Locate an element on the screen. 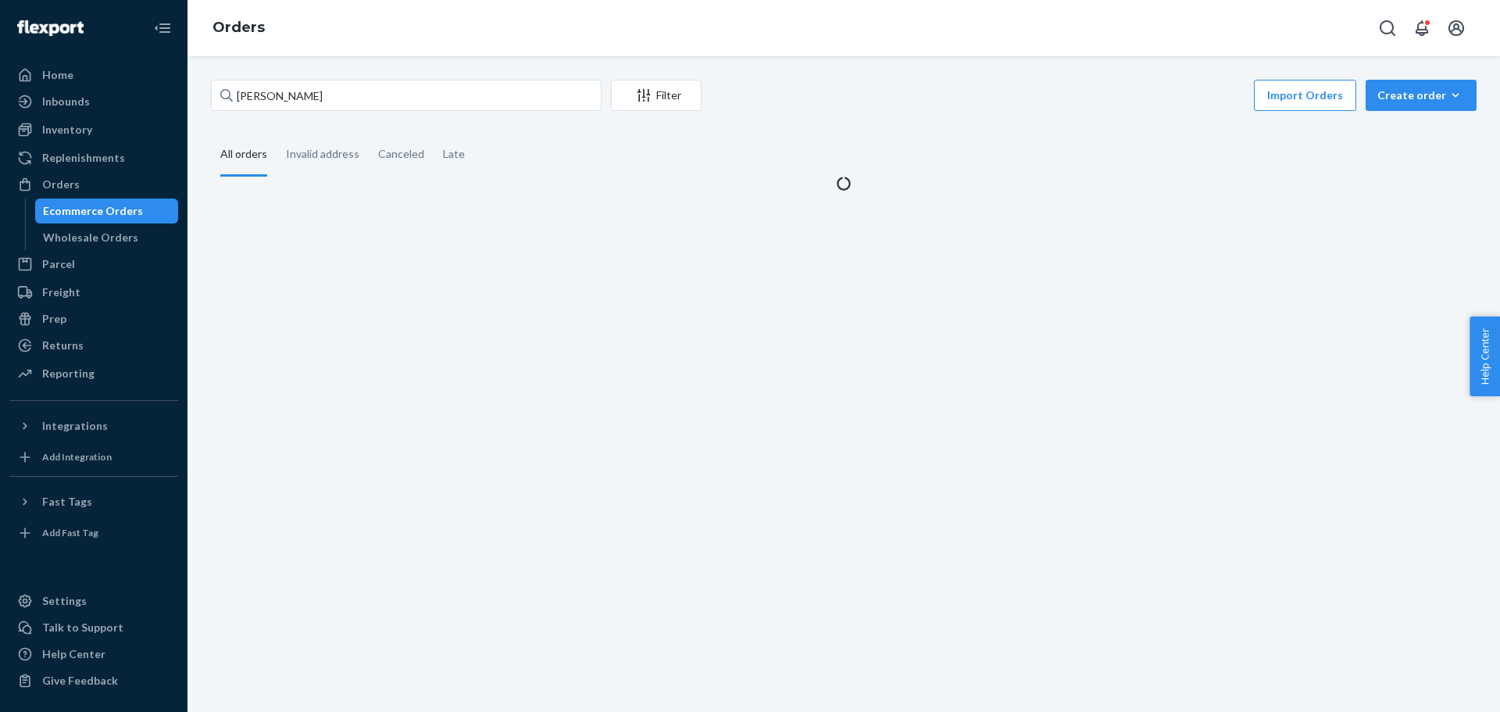 Image resolution: width=1500 pixels, height=712 pixels. span: Help Center is located at coordinates (1484, 356).